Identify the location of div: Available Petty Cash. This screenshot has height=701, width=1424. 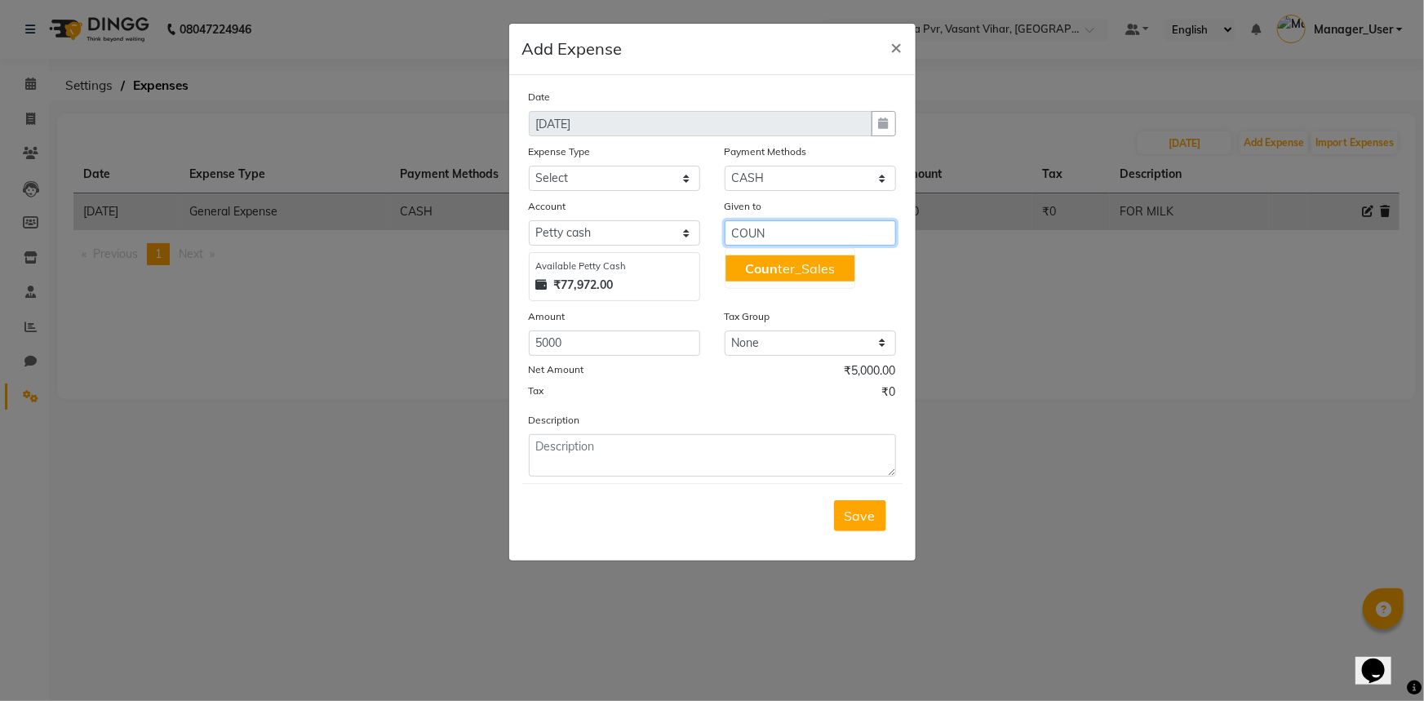
(615, 266).